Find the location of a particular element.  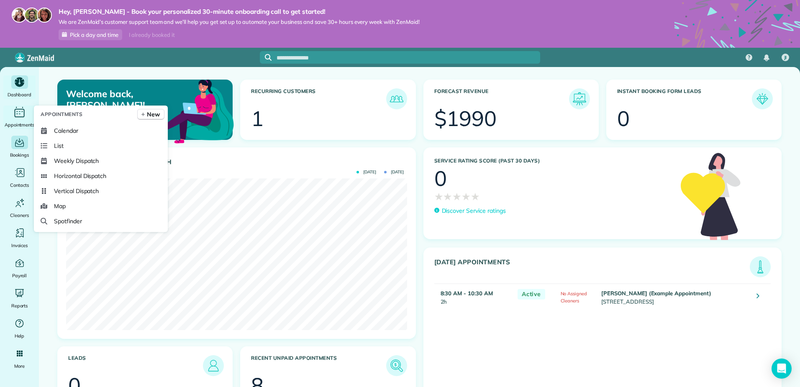

span: More is located at coordinates (19, 366).